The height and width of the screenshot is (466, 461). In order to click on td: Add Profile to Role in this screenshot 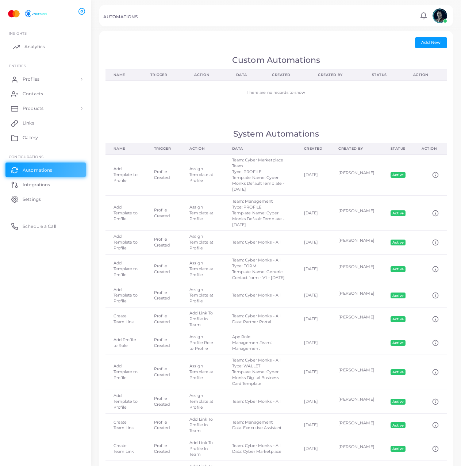, I will do `click(126, 343)`.